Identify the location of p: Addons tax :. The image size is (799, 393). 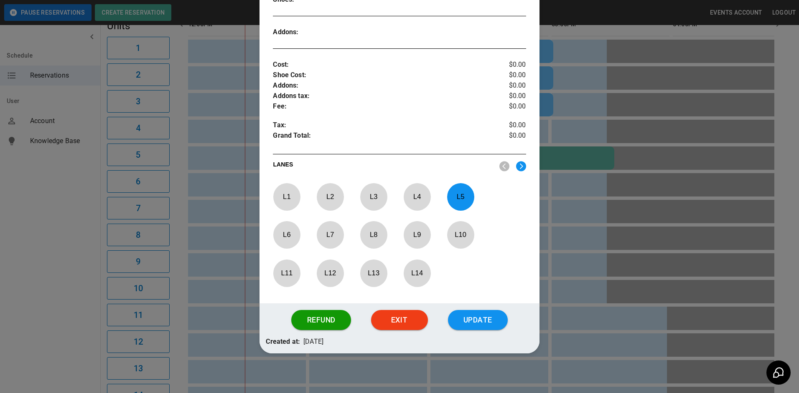
(378, 96).